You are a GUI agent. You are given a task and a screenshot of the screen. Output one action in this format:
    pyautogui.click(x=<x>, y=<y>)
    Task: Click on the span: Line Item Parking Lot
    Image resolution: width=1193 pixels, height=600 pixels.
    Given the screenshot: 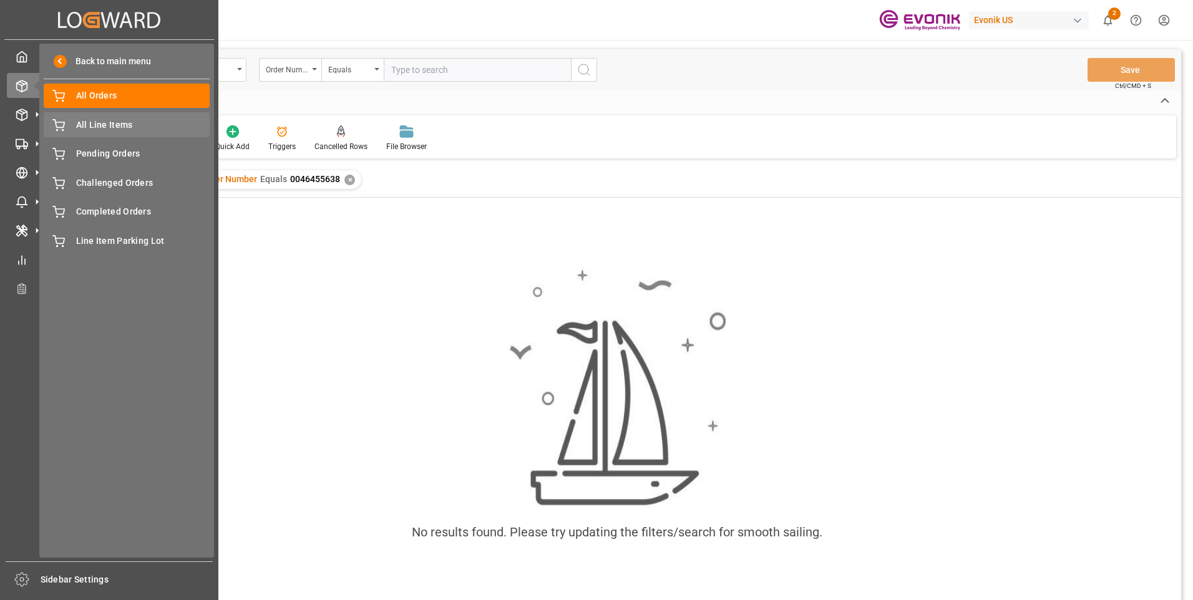 What is the action you would take?
    pyautogui.click(x=143, y=241)
    